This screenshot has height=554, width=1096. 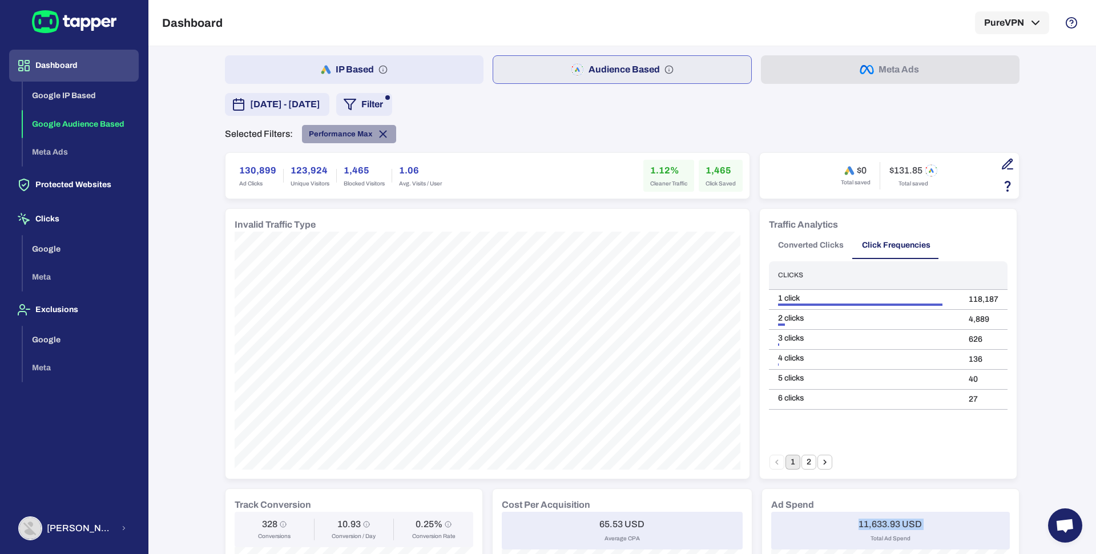 I want to click on a: Google Audience Based, so click(x=80, y=123).